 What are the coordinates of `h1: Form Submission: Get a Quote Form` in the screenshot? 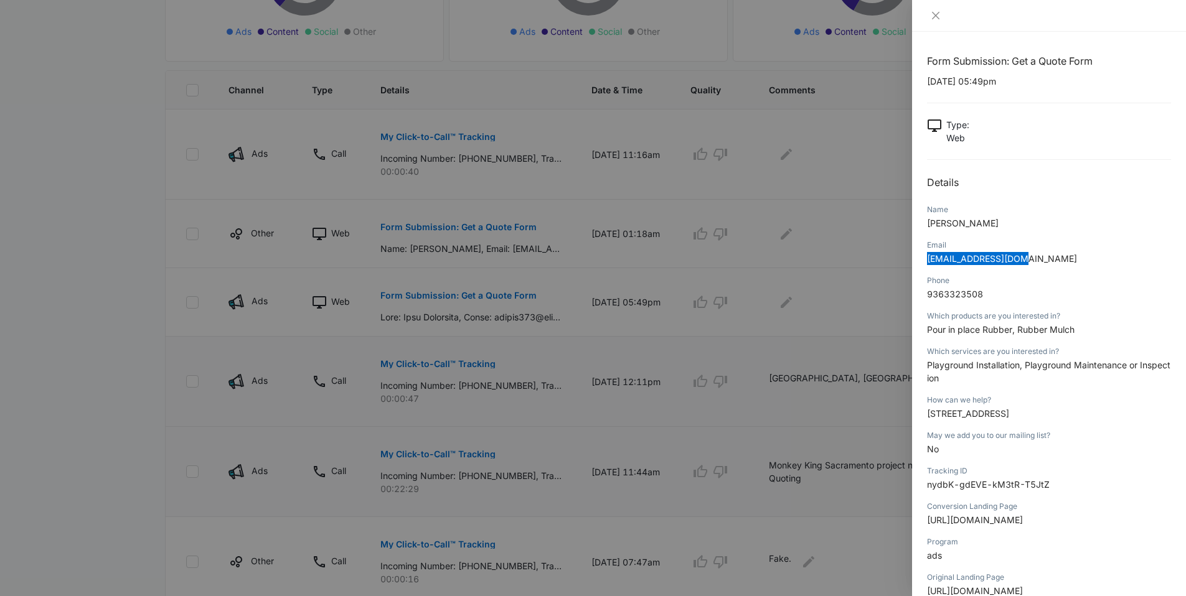 It's located at (1049, 61).